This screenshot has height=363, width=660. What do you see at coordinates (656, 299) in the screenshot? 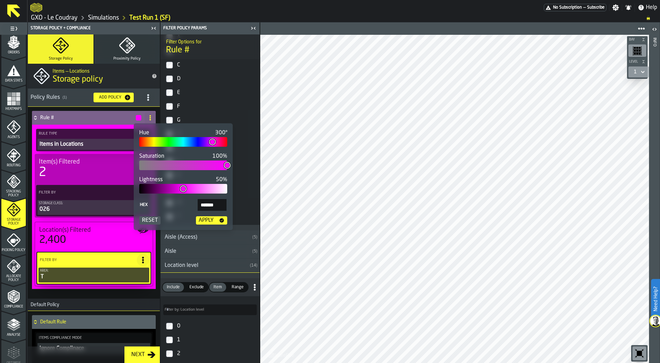
I see `label: Need Help?` at bounding box center [656, 299].